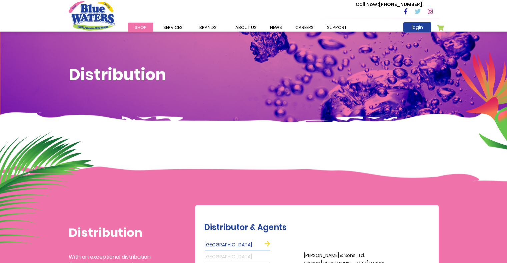 The image size is (507, 263). What do you see at coordinates (173, 27) in the screenshot?
I see `span: Services` at bounding box center [173, 27].